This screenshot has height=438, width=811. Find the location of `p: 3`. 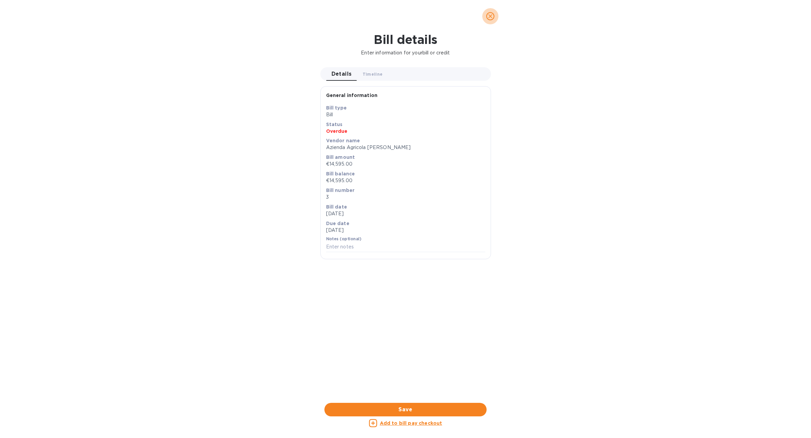

p: 3 is located at coordinates (406, 197).